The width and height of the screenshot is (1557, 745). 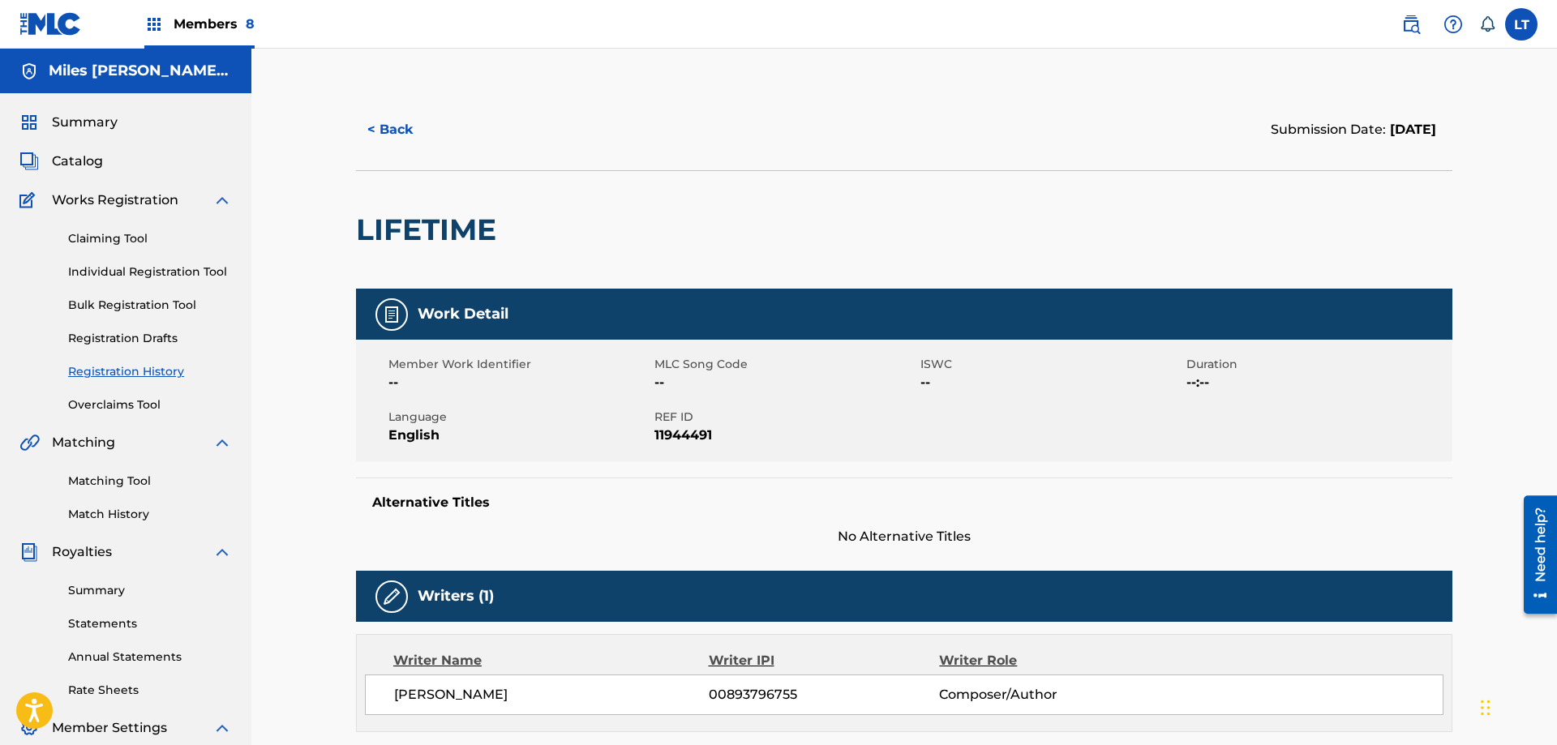 I want to click on a: Bulk Registration Tool, so click(x=150, y=305).